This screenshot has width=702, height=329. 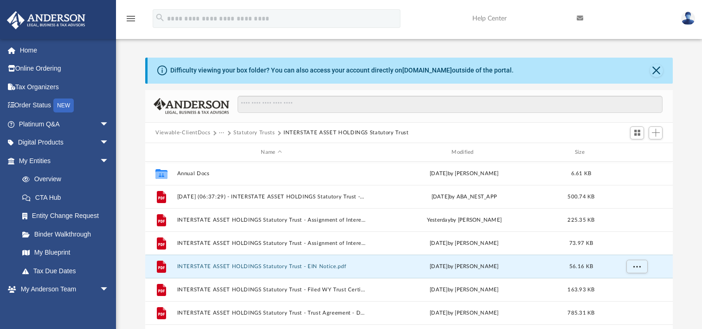 What do you see at coordinates (582, 152) in the screenshot?
I see `div: Size` at bounding box center [582, 152].